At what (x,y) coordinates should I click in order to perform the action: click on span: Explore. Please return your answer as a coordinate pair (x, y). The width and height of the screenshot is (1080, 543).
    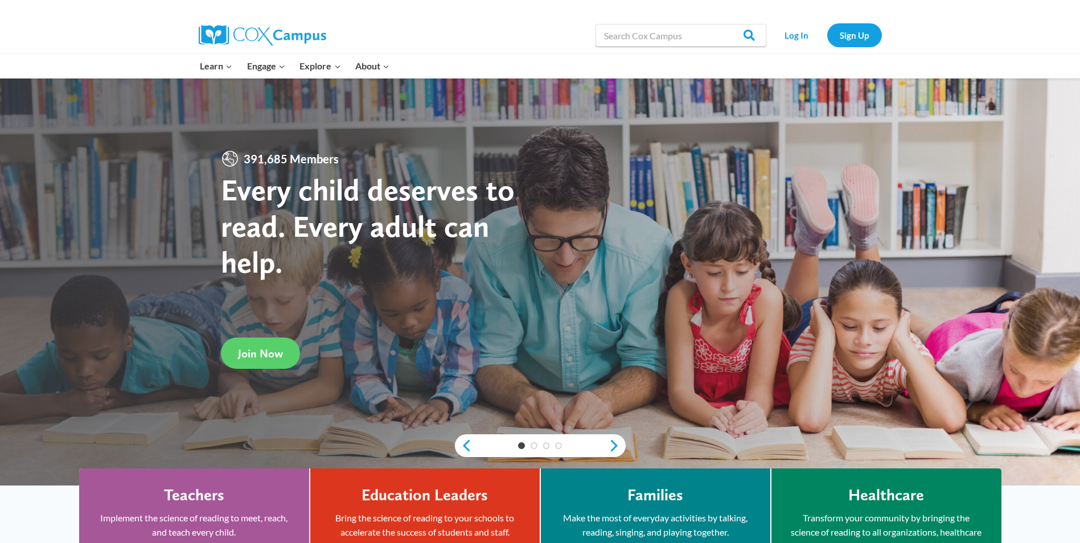
    Looking at the image, I should click on (320, 66).